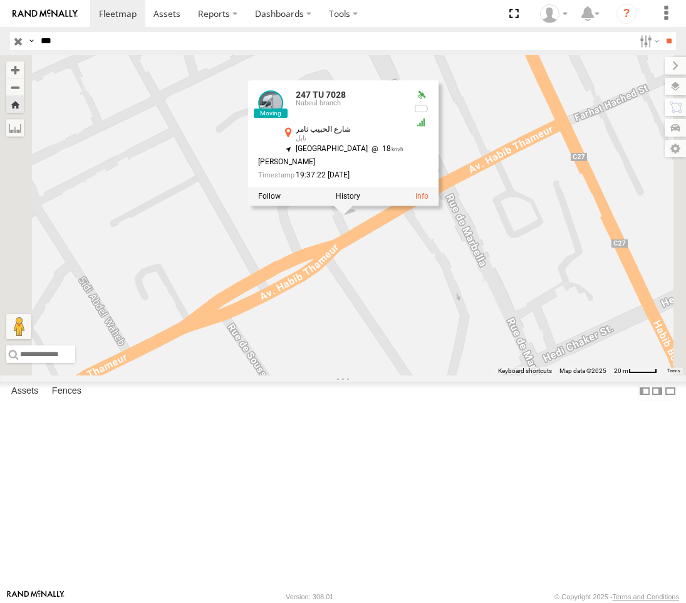 The width and height of the screenshot is (686, 603). I want to click on a: Terms (opens in new tab), so click(674, 371).